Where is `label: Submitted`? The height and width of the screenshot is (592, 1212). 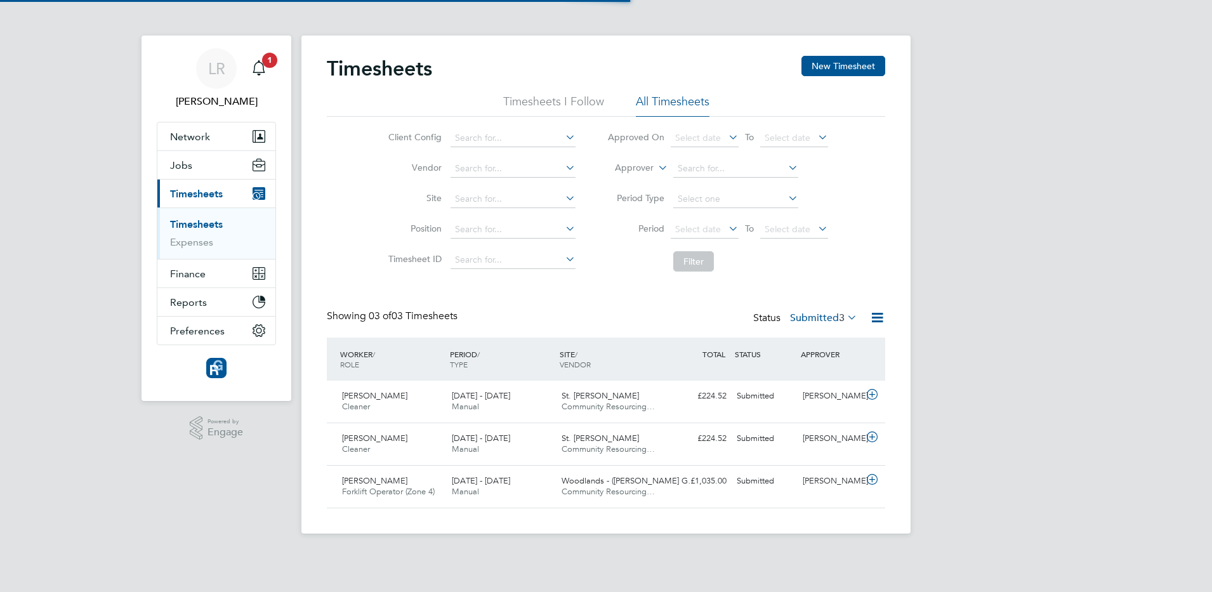
label: Submitted is located at coordinates (824, 318).